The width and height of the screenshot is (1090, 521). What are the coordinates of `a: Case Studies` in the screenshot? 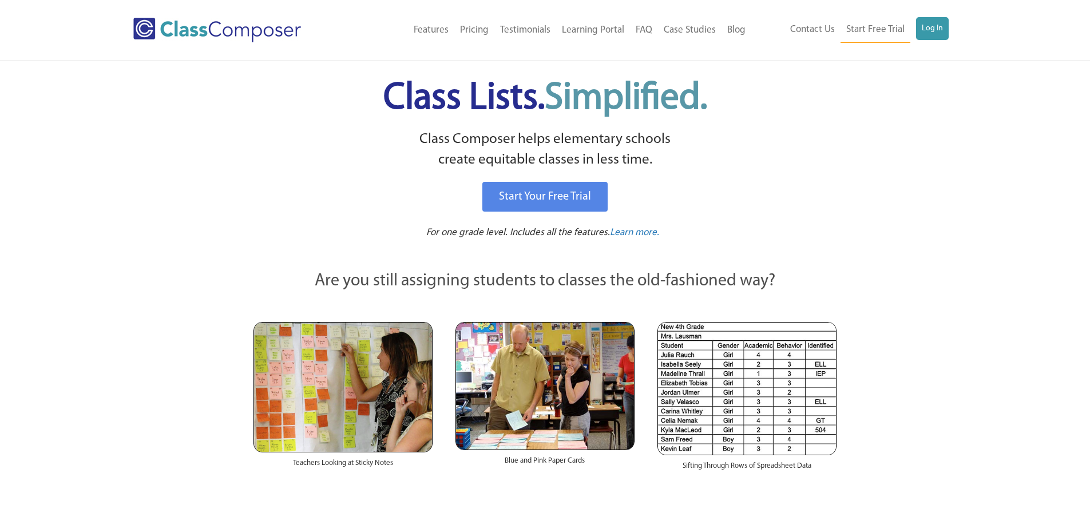 It's located at (689, 30).